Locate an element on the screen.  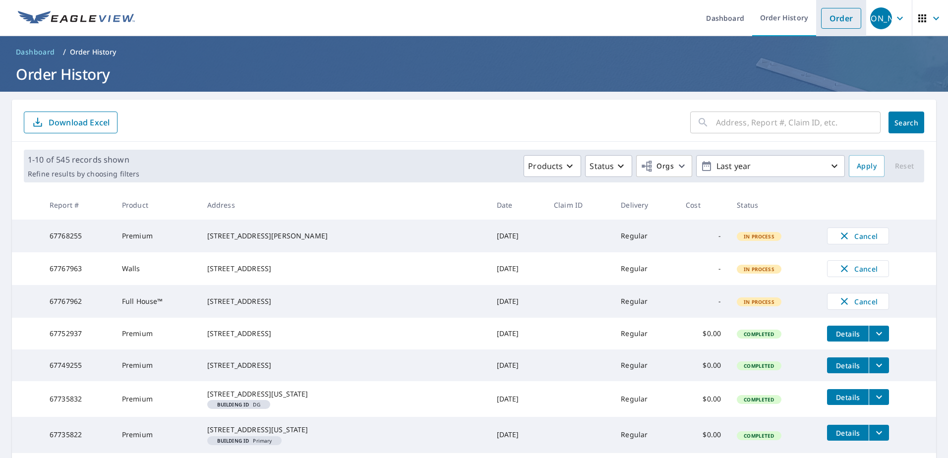
h1: Order History is located at coordinates (474, 74).